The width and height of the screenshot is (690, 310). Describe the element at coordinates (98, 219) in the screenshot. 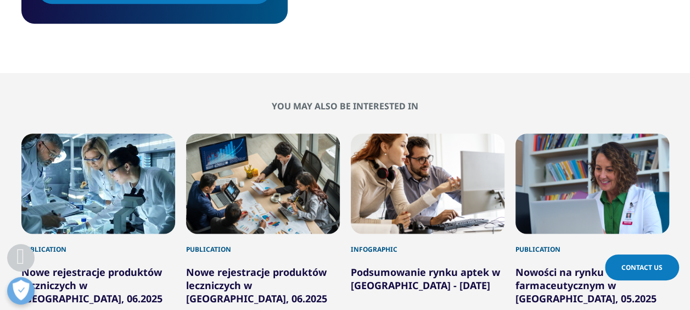

I see `div: 1 / 6` at that location.